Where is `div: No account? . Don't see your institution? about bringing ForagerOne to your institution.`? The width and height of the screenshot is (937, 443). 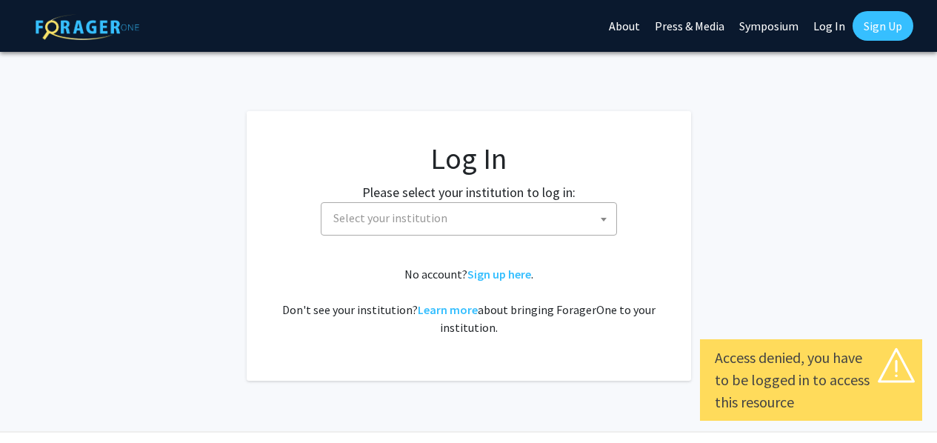
div: No account? . Don't see your institution? about bringing ForagerOne to your institution. is located at coordinates (469, 301).